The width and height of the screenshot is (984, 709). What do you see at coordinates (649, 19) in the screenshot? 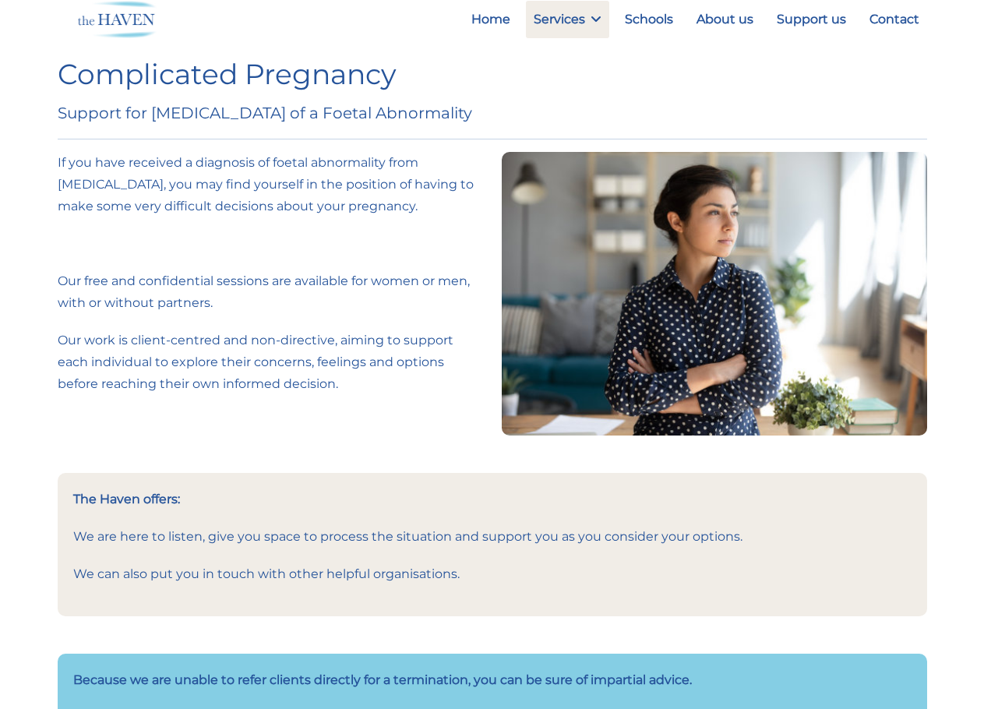
I see `a: Schools` at bounding box center [649, 19].